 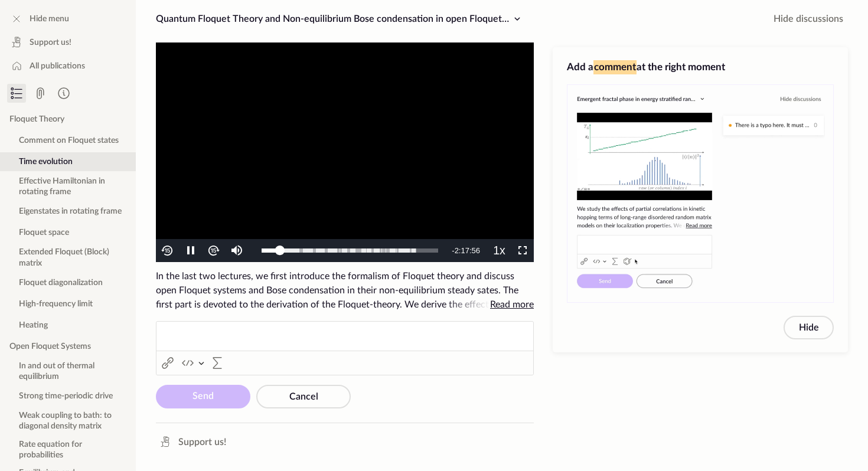 What do you see at coordinates (236, 250) in the screenshot?
I see `button: Mute` at bounding box center [236, 250].